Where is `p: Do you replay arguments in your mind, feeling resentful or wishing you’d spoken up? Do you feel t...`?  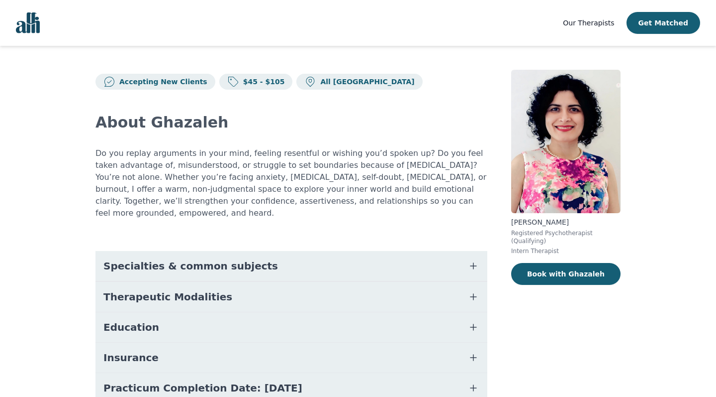 p: Do you replay arguments in your mind, feeling resentful or wishing you’d spoken up? Do you feel t... is located at coordinates (292, 183).